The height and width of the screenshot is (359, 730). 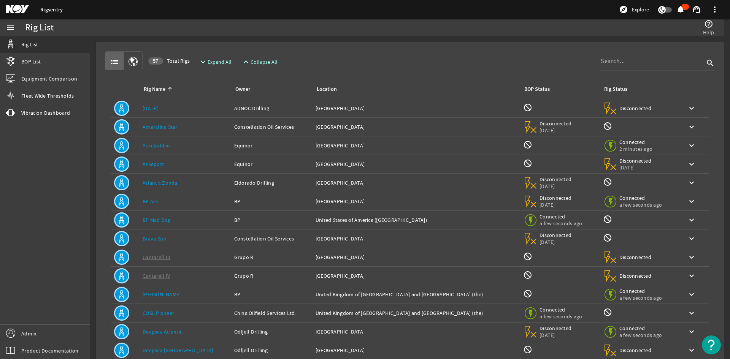 I want to click on a: Brava Star, so click(x=155, y=239).